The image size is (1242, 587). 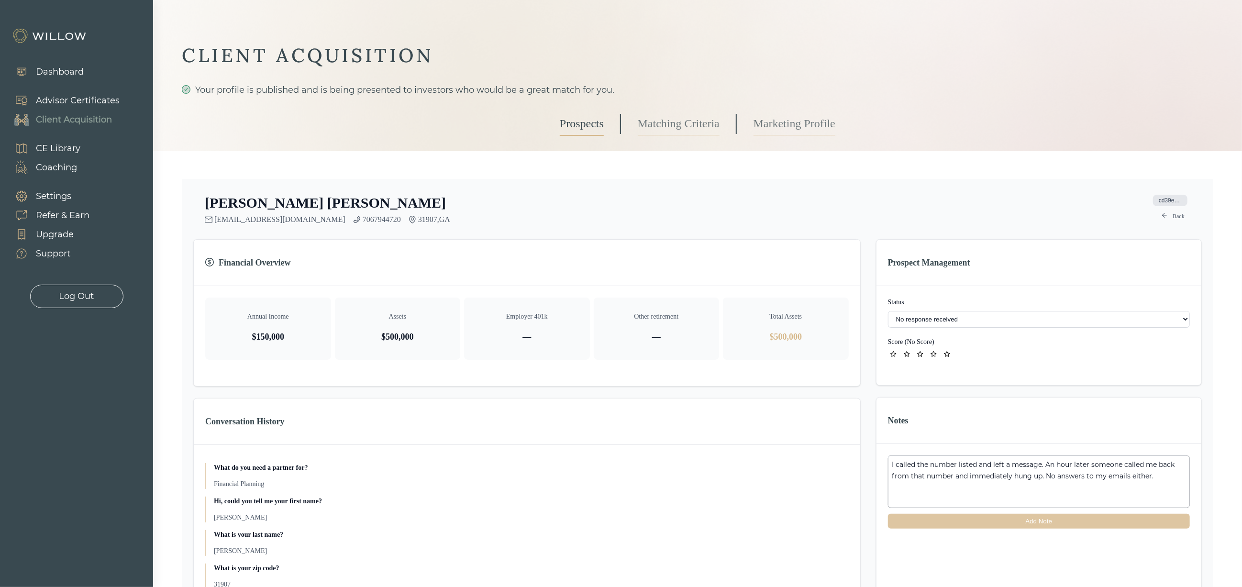 I want to click on a: 7067944720, so click(x=382, y=220).